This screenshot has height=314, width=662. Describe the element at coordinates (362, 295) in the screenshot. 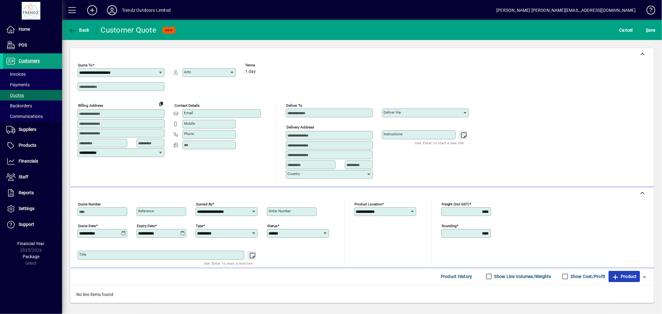

I see `div: No line items found` at that location.